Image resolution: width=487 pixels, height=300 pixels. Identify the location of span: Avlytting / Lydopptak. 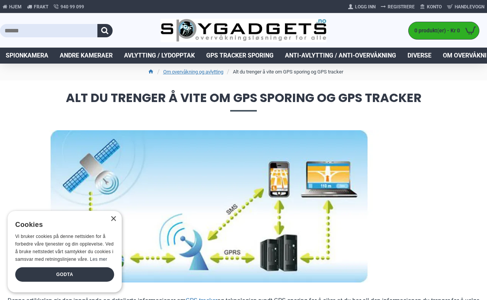
(160, 56).